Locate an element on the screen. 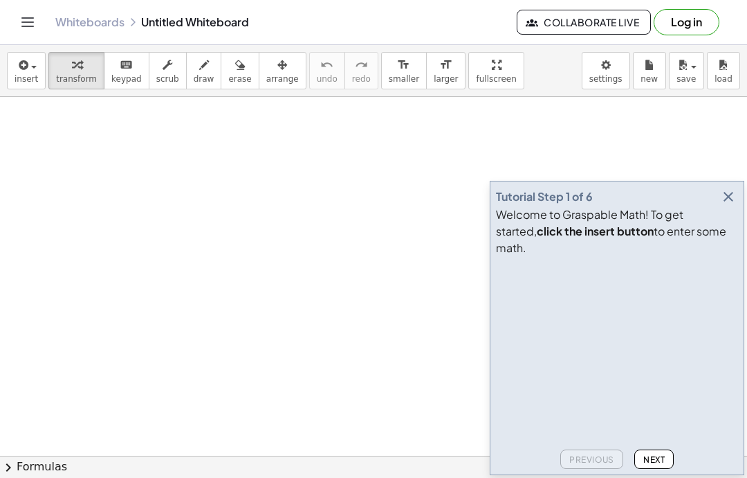 Image resolution: width=747 pixels, height=478 pixels. button: Collaborate Live is located at coordinates (584, 22).